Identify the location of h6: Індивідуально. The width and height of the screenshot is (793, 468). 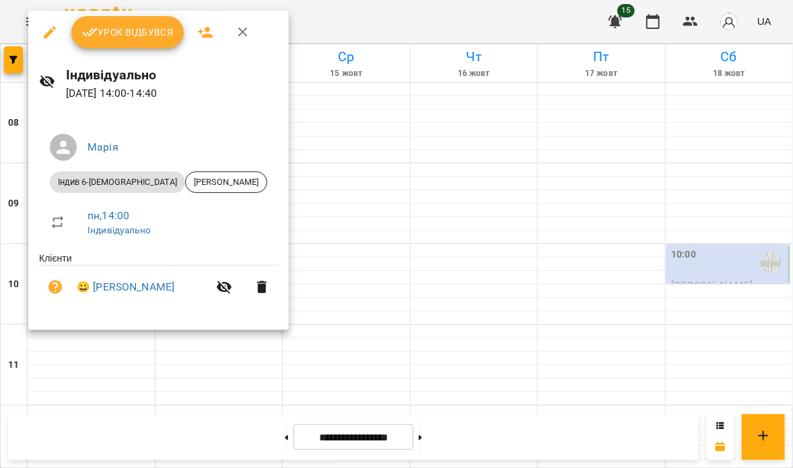
(172, 75).